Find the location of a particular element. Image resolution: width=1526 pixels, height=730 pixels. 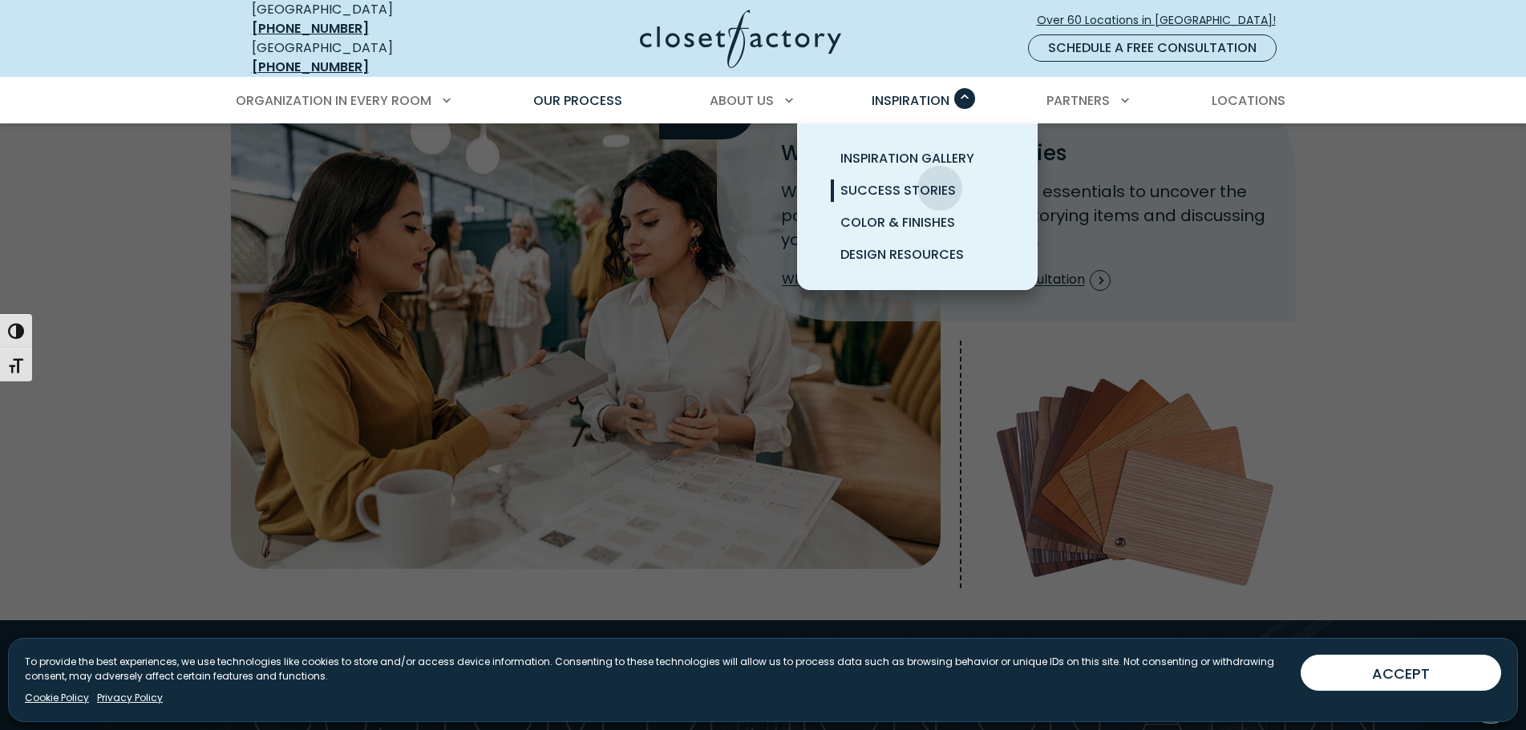

ul: Inspiration submenu is located at coordinates (917, 207).